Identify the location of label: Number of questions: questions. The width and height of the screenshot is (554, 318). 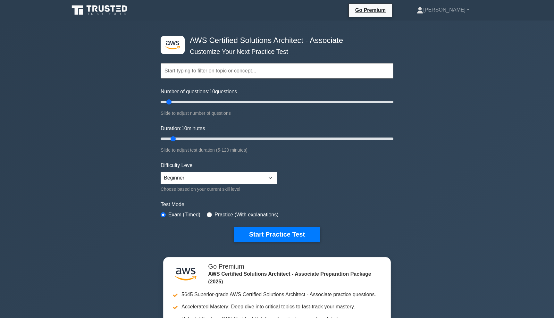
(199, 92).